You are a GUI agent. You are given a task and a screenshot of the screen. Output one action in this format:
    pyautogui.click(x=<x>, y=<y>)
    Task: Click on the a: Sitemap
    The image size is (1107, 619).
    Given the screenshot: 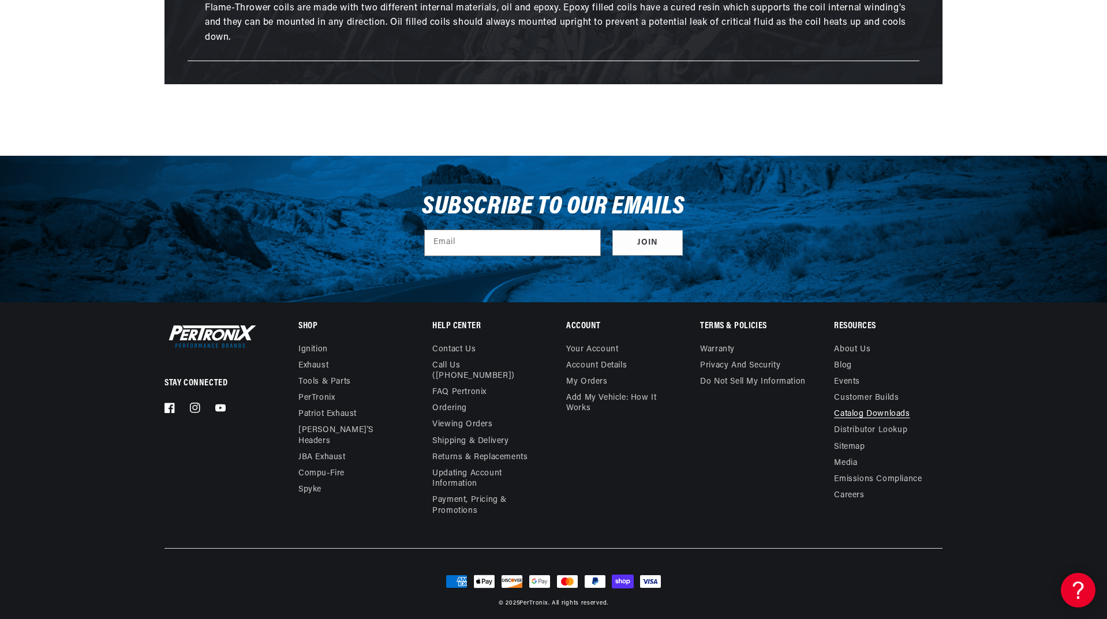 What is the action you would take?
    pyautogui.click(x=849, y=447)
    